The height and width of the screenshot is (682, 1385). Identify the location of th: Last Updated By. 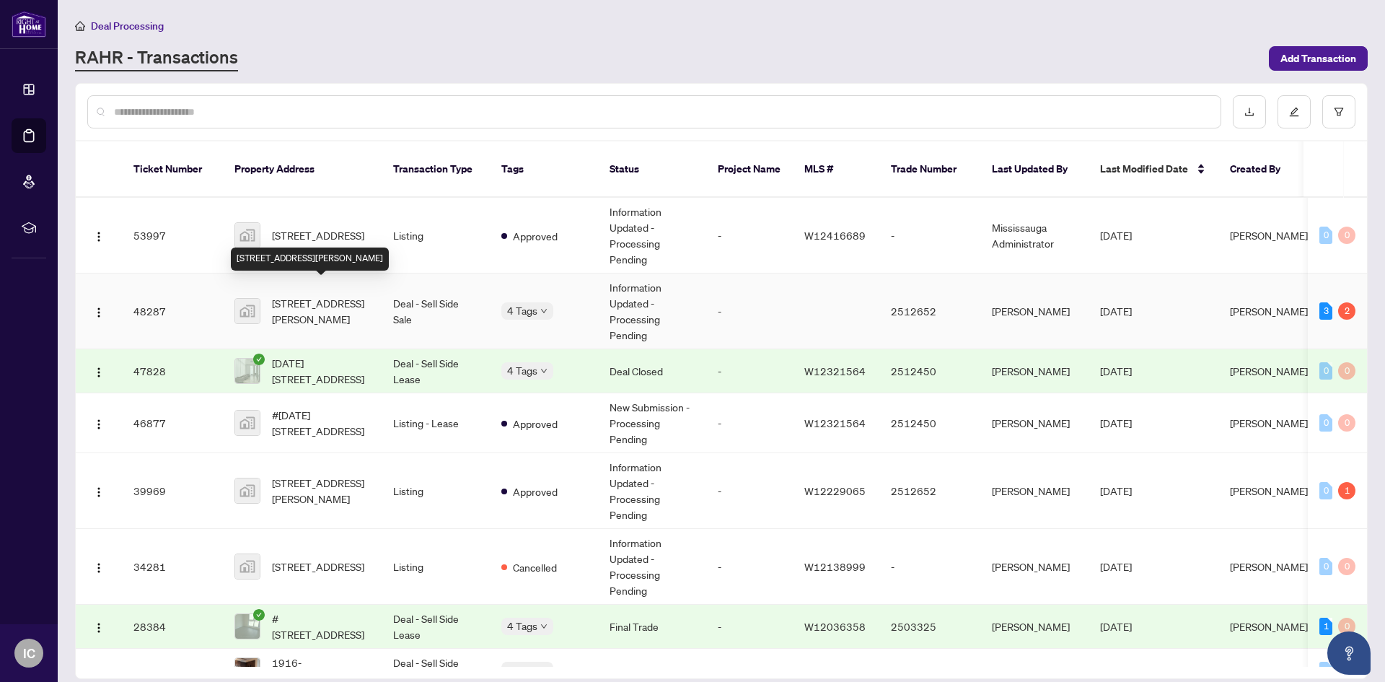
(1034, 170).